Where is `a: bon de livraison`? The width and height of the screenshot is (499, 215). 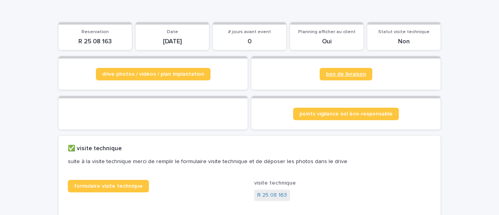 a: bon de livraison is located at coordinates (346, 74).